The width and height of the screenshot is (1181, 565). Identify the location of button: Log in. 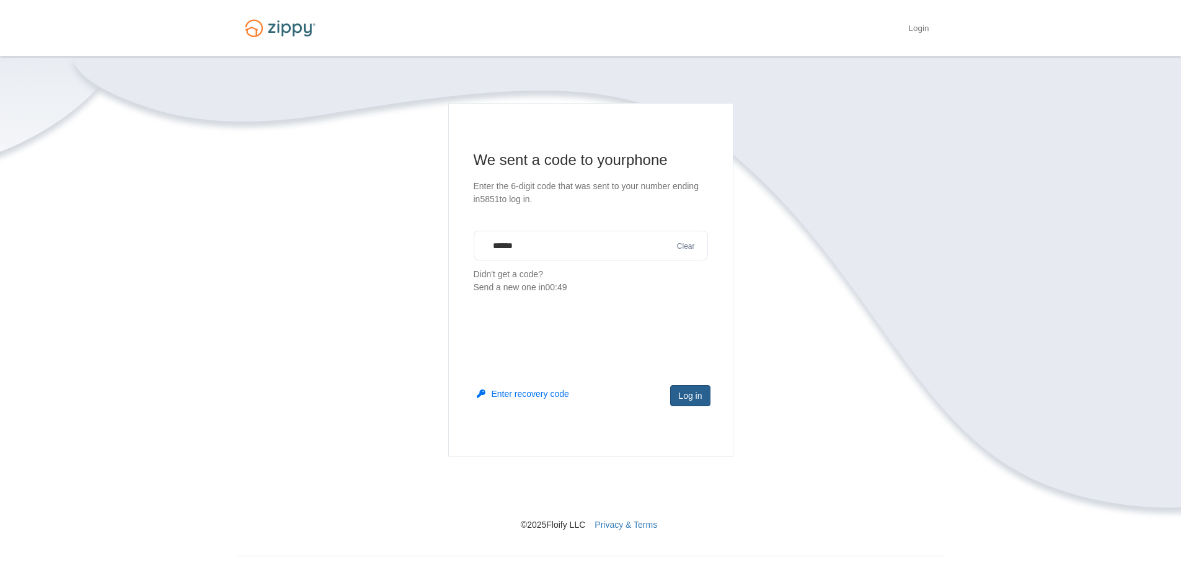
(690, 395).